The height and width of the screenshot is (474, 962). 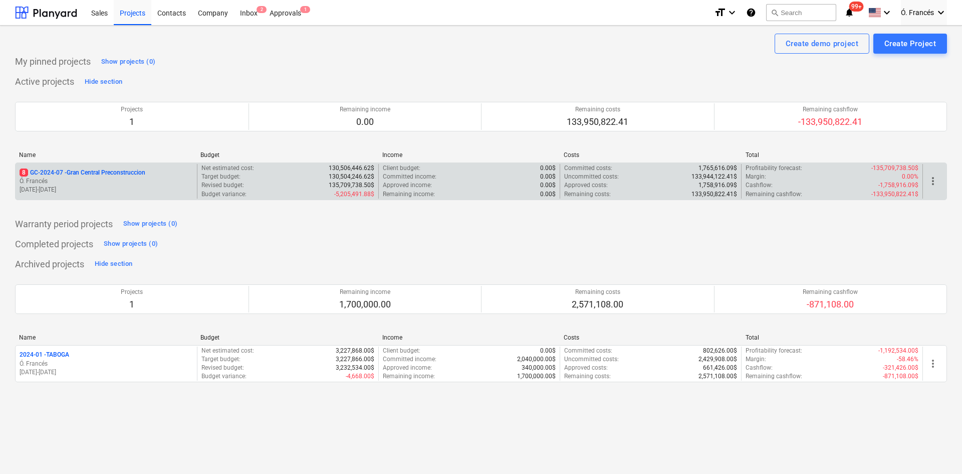 What do you see at coordinates (933, 181) in the screenshot?
I see `span: more_vert` at bounding box center [933, 181].